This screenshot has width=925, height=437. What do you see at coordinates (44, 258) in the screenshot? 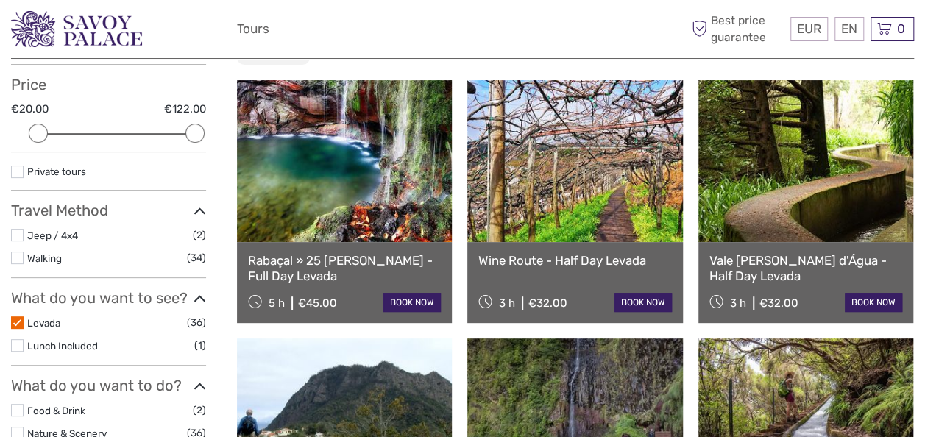
I see `a: Walking` at bounding box center [44, 258].